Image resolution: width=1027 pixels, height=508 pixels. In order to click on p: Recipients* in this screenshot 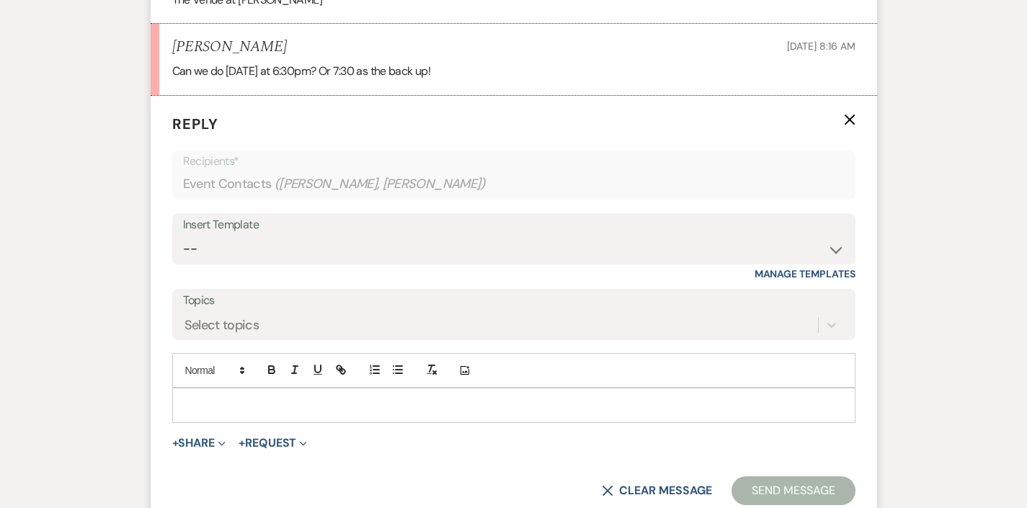, I will do `click(514, 161)`.